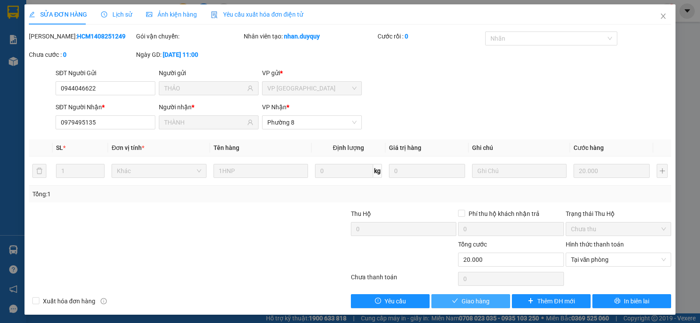 The height and width of the screenshot is (323, 700). I want to click on div: Tổng: 1, so click(151, 194).